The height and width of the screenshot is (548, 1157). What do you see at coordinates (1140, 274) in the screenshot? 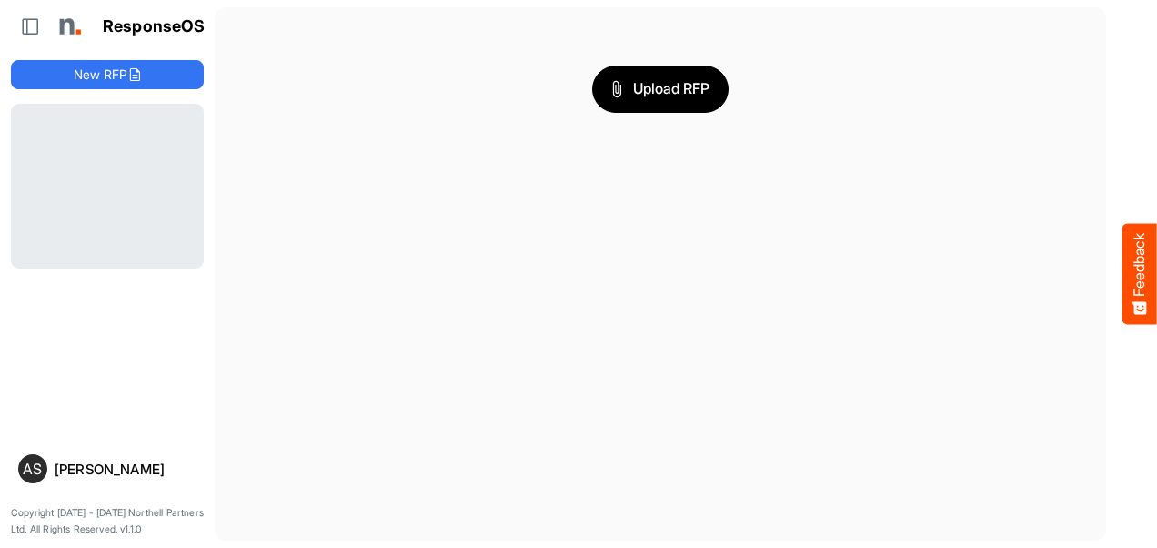
I see `button: Feedback` at bounding box center [1140, 274].